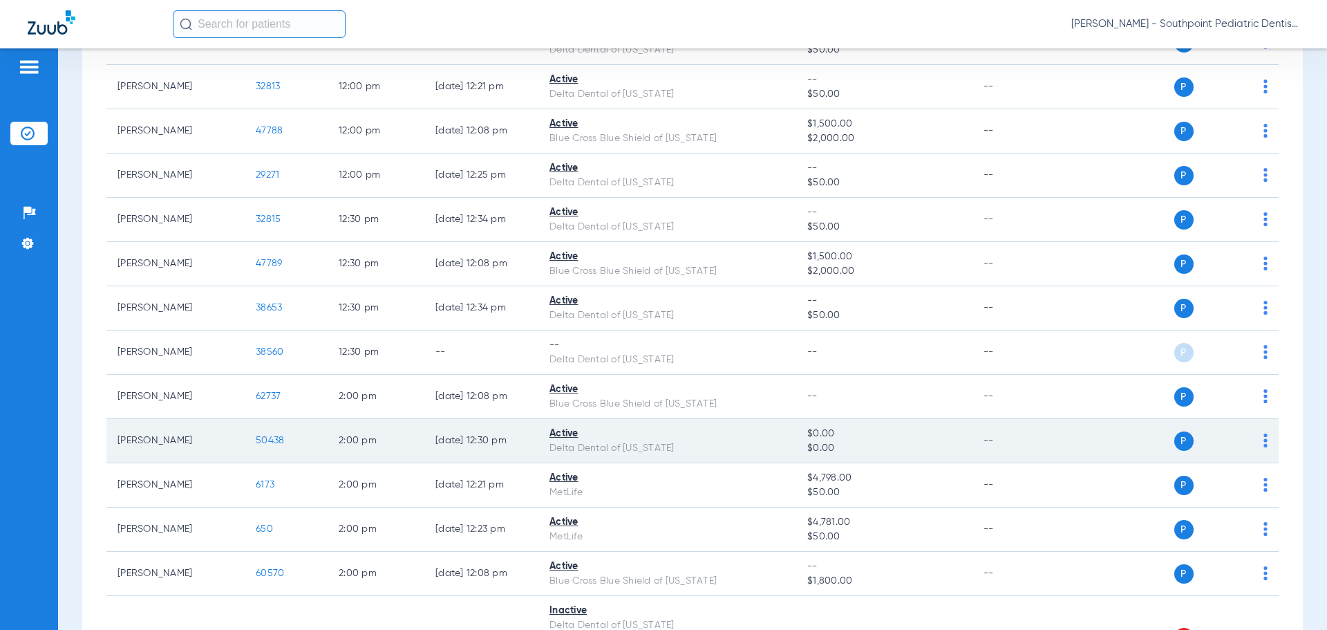 The image size is (1327, 630). What do you see at coordinates (268, 396) in the screenshot?
I see `span: 62737` at bounding box center [268, 396].